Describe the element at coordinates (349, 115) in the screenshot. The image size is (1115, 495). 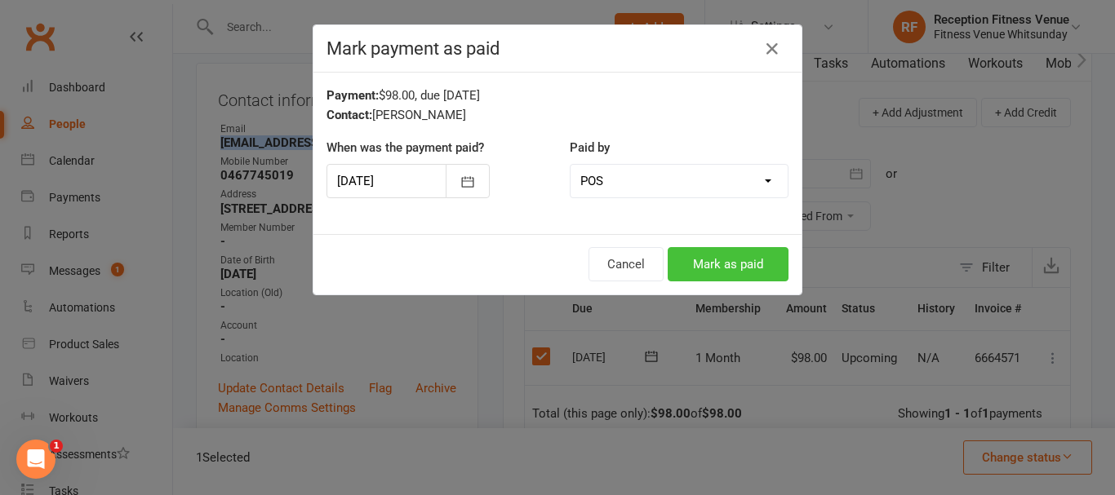
I see `strong: Contact:` at that location.